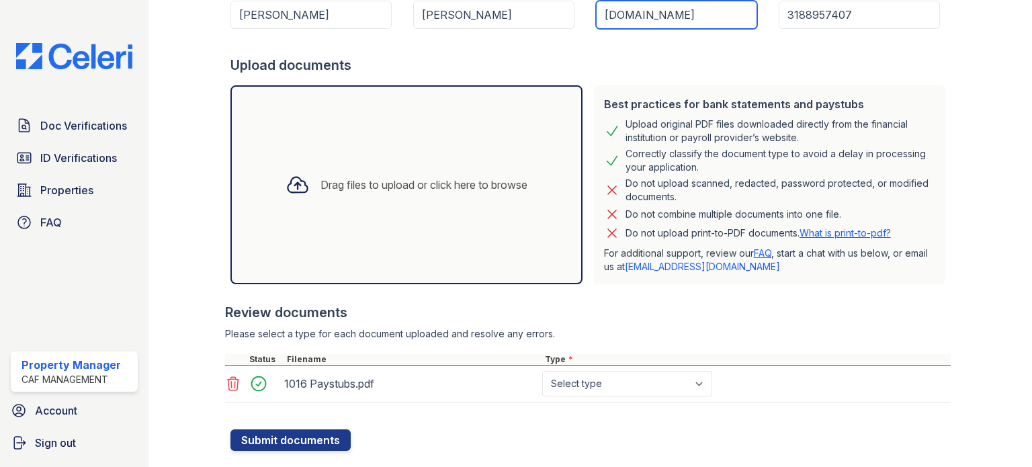  What do you see at coordinates (56, 410) in the screenshot?
I see `span: Account` at bounding box center [56, 410].